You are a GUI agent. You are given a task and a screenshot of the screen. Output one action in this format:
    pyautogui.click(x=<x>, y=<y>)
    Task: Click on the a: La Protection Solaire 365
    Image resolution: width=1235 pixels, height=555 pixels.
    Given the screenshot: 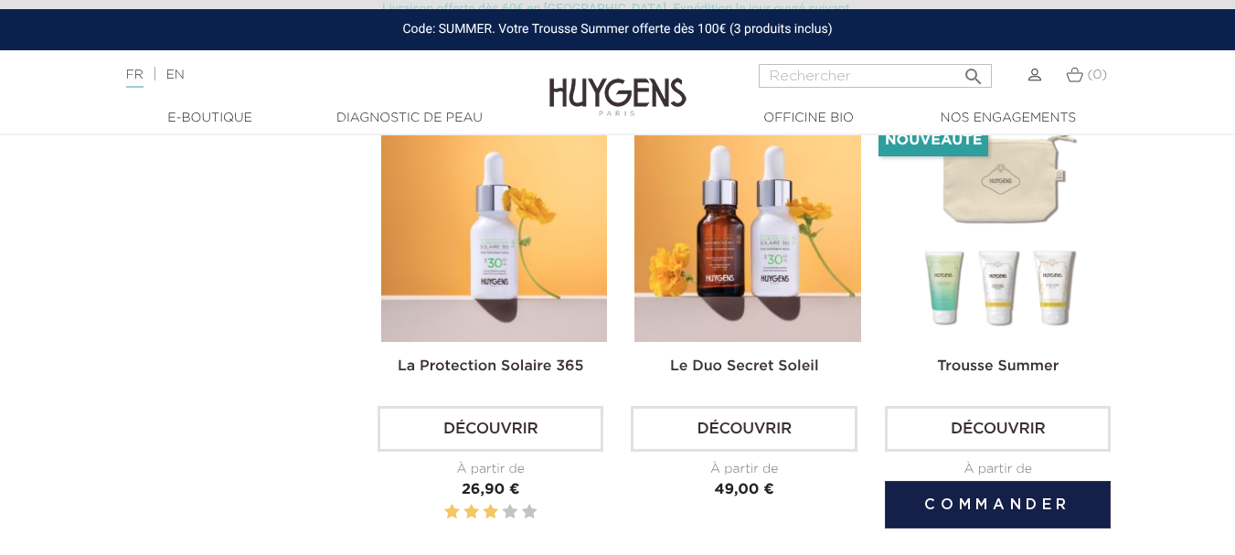 What is the action you would take?
    pyautogui.click(x=491, y=367)
    